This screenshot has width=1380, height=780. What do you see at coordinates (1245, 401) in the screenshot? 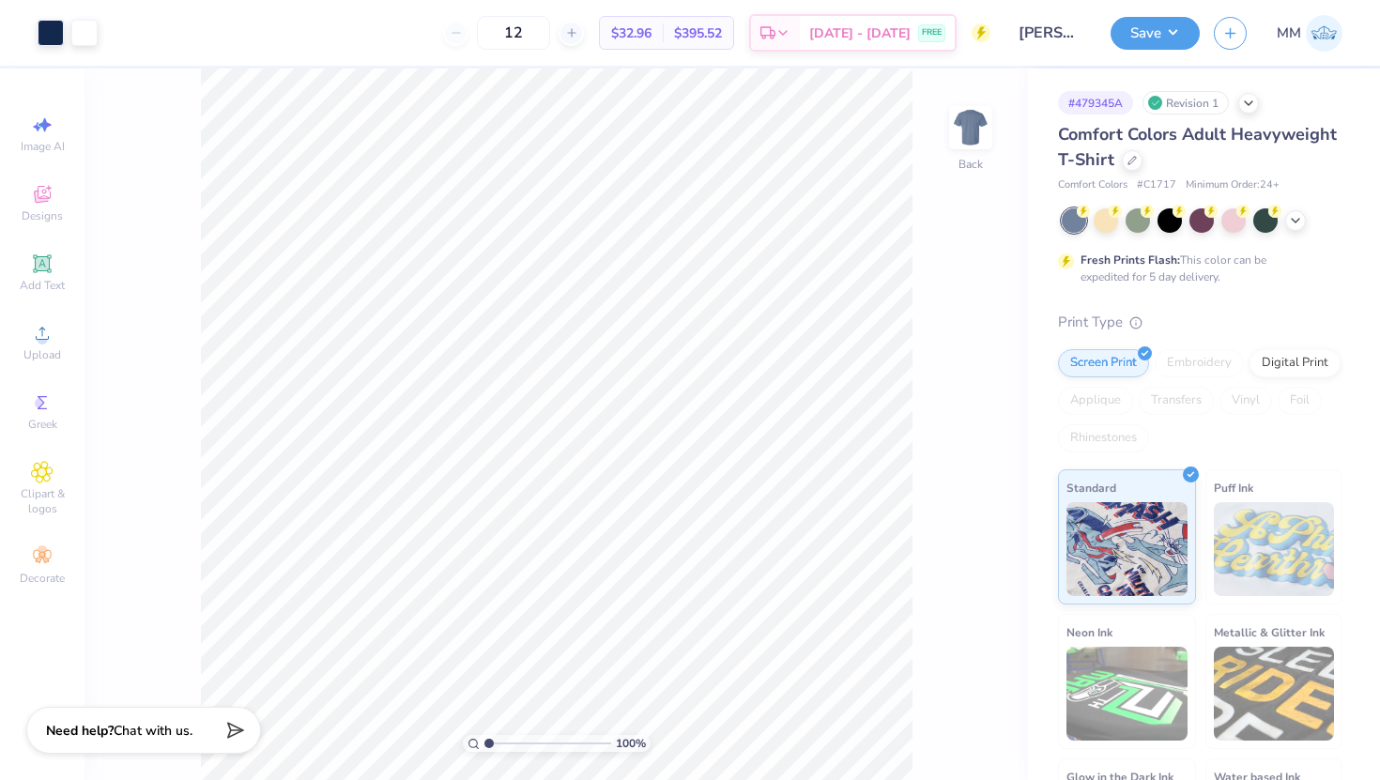
I see `div: Vinyl` at bounding box center [1245, 401].